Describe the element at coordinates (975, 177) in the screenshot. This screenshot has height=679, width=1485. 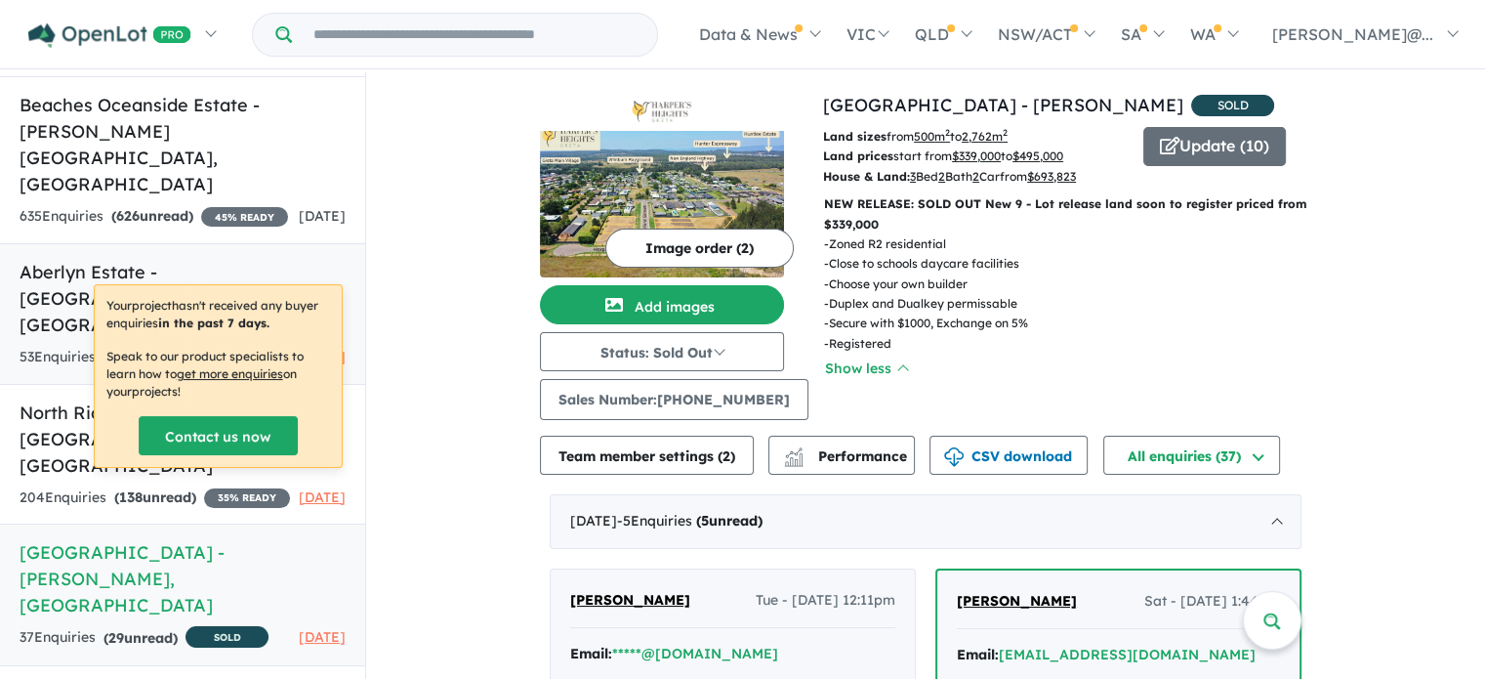
I see `p: Bed Bath Car from` at that location.